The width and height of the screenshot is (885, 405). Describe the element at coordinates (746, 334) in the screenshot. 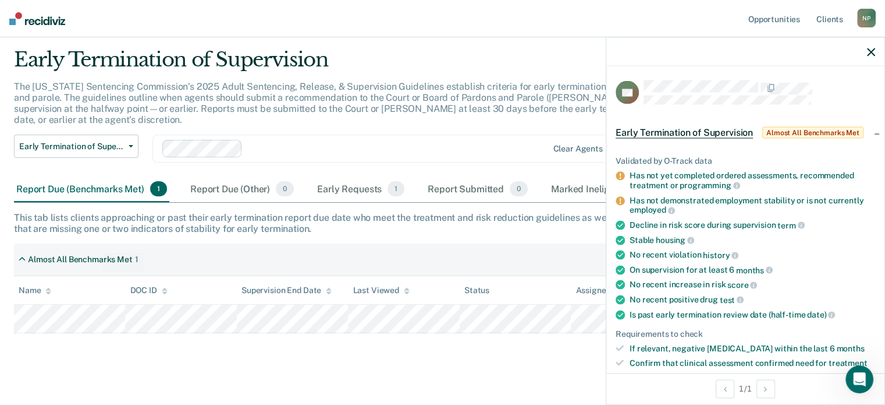

I see `div: Requirements to check` at that location.